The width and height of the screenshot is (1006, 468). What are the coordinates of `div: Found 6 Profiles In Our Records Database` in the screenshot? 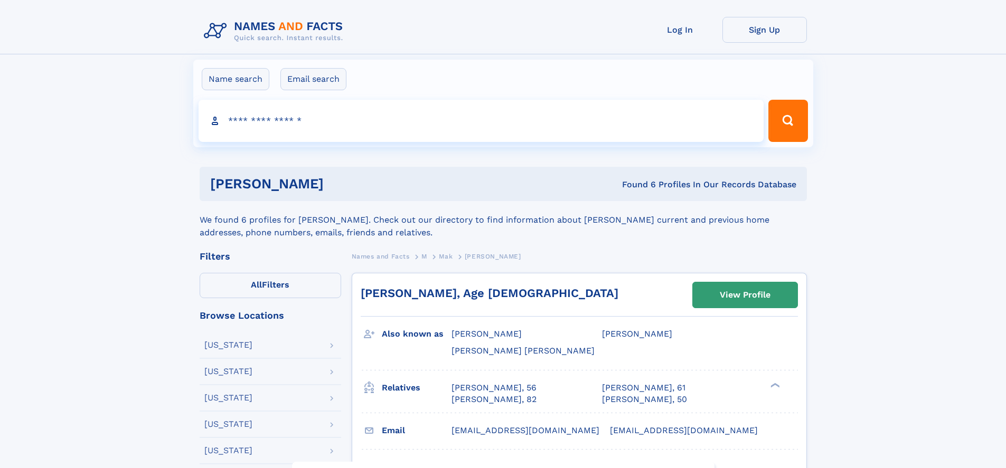 It's located at (634, 185).